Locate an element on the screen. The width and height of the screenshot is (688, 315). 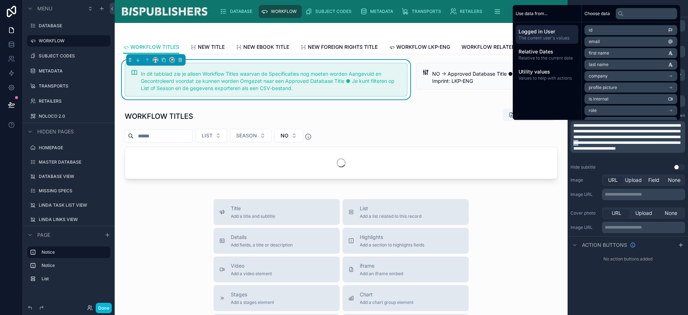
span: Chart is located at coordinates (387, 294).